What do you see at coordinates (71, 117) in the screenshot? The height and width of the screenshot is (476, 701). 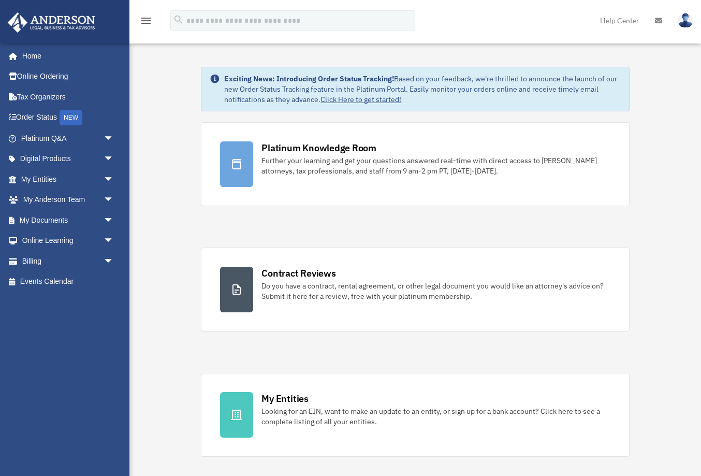 I see `div: NEW` at bounding box center [71, 117].